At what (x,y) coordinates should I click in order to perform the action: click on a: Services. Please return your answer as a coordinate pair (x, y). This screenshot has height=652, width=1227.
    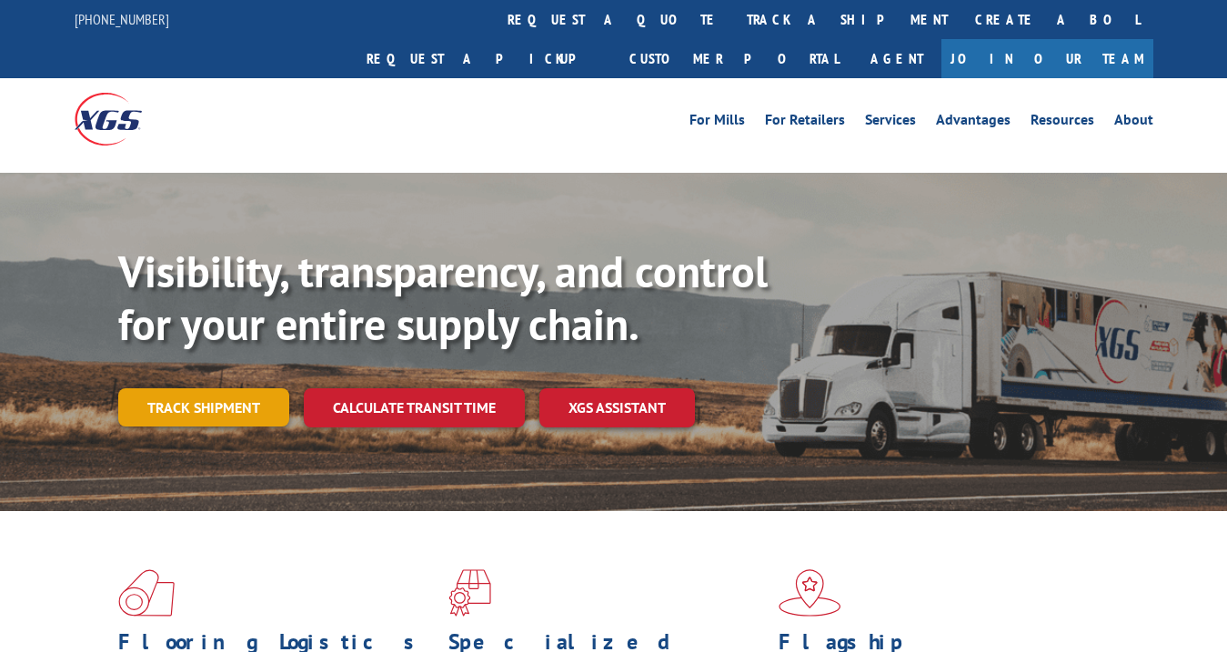
    Looking at the image, I should click on (891, 123).